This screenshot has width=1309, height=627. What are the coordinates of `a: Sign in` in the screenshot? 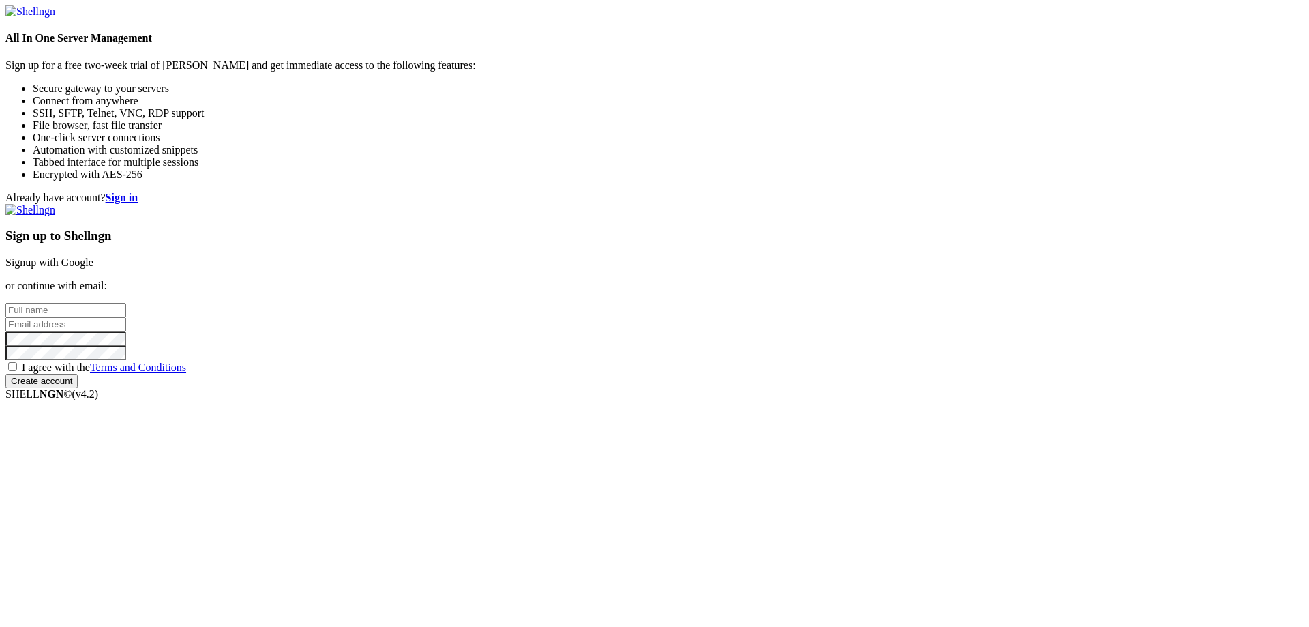 It's located at (122, 197).